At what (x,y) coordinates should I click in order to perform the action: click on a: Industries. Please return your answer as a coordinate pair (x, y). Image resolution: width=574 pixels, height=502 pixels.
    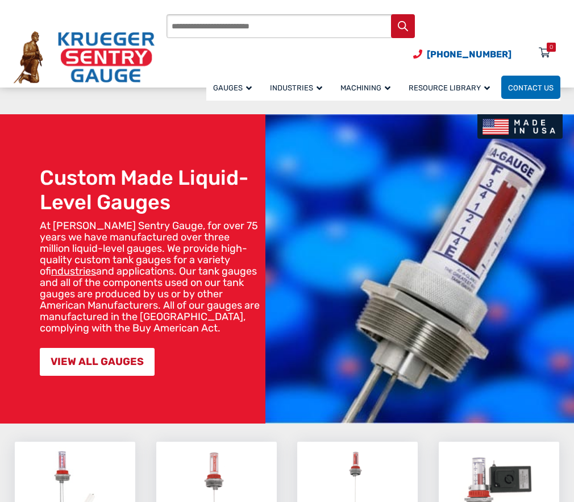
    Looking at the image, I should click on (298, 87).